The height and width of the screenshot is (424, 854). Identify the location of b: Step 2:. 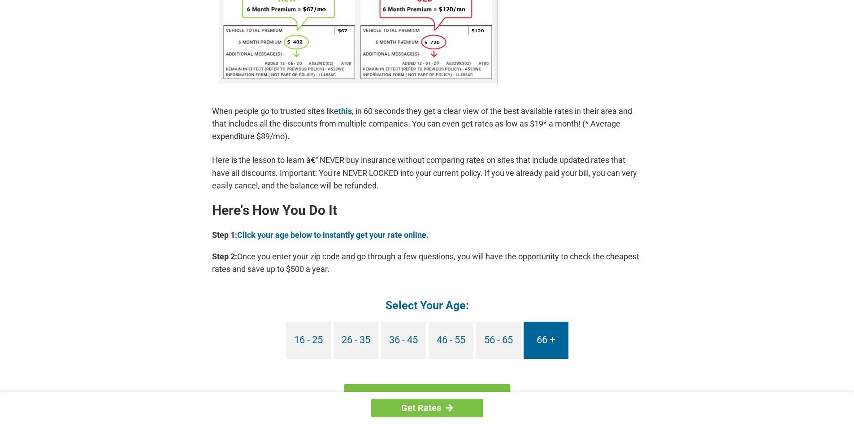
(225, 256).